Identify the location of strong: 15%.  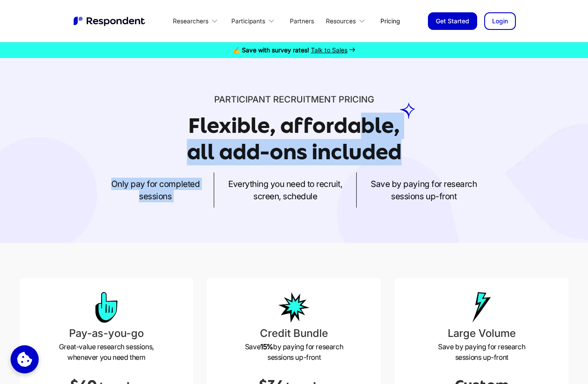
(267, 347).